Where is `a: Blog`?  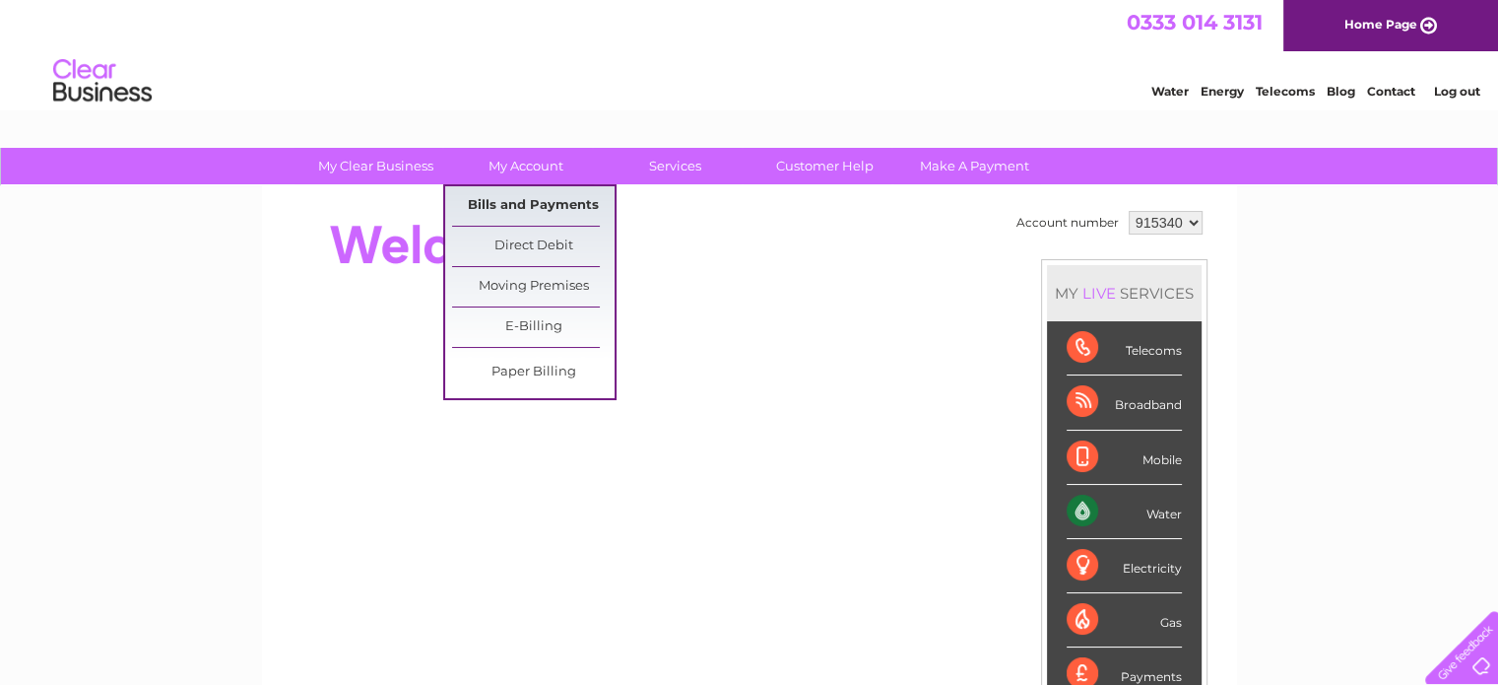 a: Blog is located at coordinates (1341, 91).